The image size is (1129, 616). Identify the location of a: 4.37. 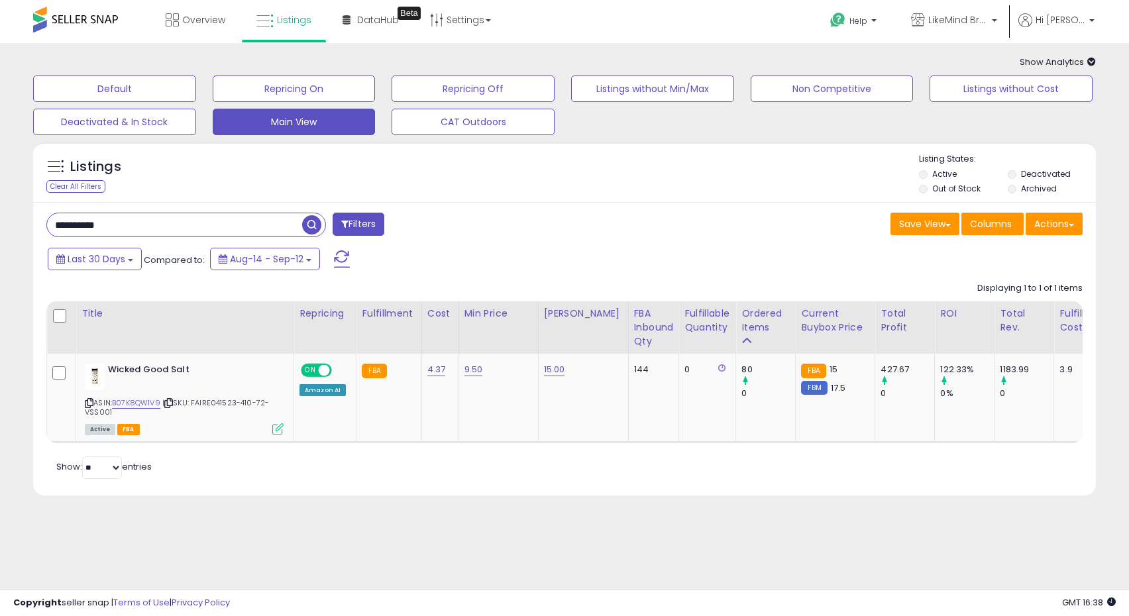
(437, 370).